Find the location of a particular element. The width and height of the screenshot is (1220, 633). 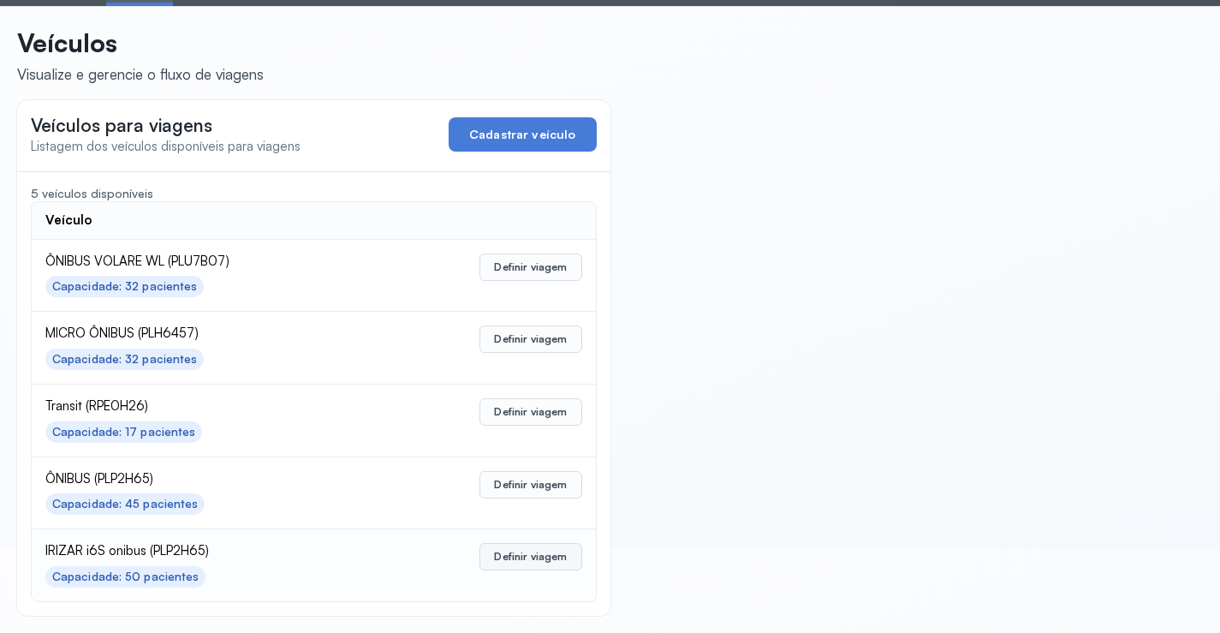

span: ÔNIBUS (PLP2H65) is located at coordinates (206, 479).